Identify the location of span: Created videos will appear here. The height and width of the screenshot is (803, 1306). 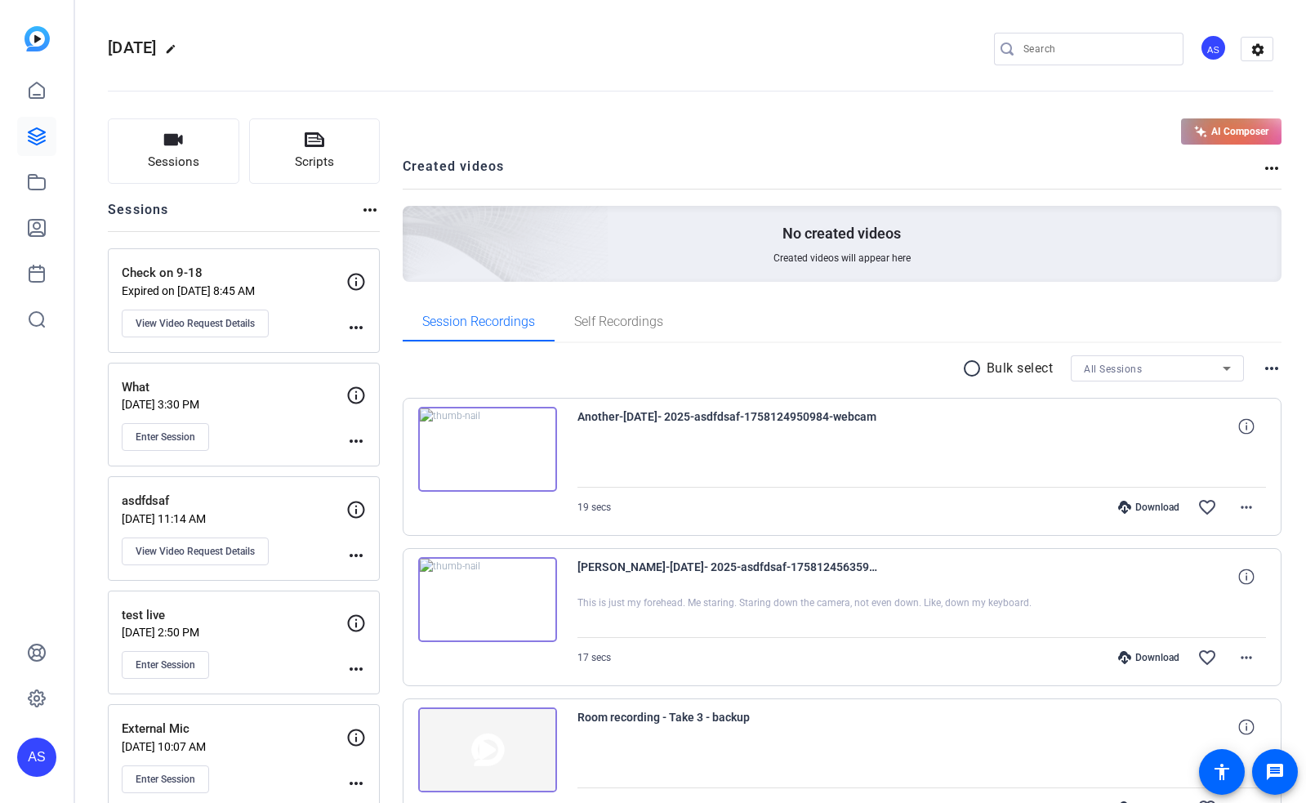
(842, 258).